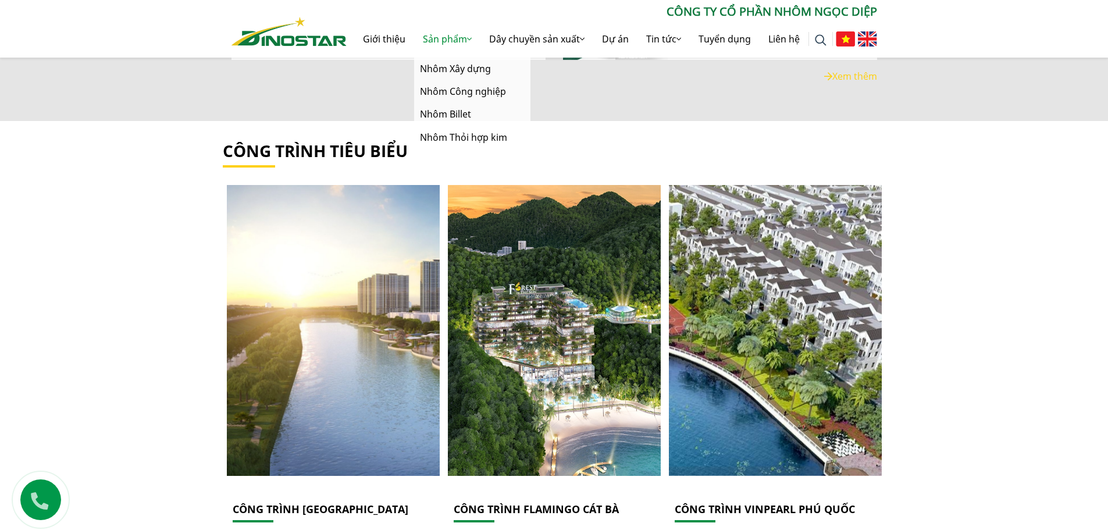  Describe the element at coordinates (289, 31) in the screenshot. I see `img: Nhôm Dinostar` at that location.